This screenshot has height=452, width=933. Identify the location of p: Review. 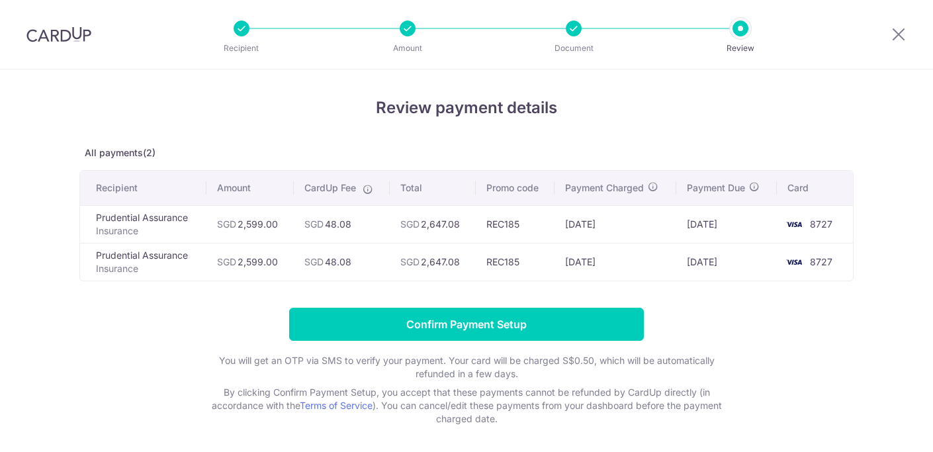
(740, 48).